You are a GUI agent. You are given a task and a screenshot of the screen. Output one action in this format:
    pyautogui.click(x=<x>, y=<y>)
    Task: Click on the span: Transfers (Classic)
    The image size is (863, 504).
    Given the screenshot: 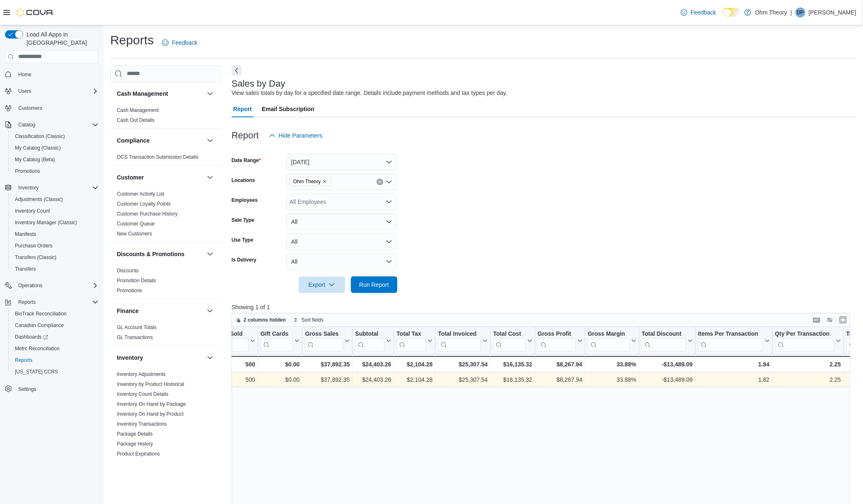 What is the action you would take?
    pyautogui.click(x=55, y=257)
    